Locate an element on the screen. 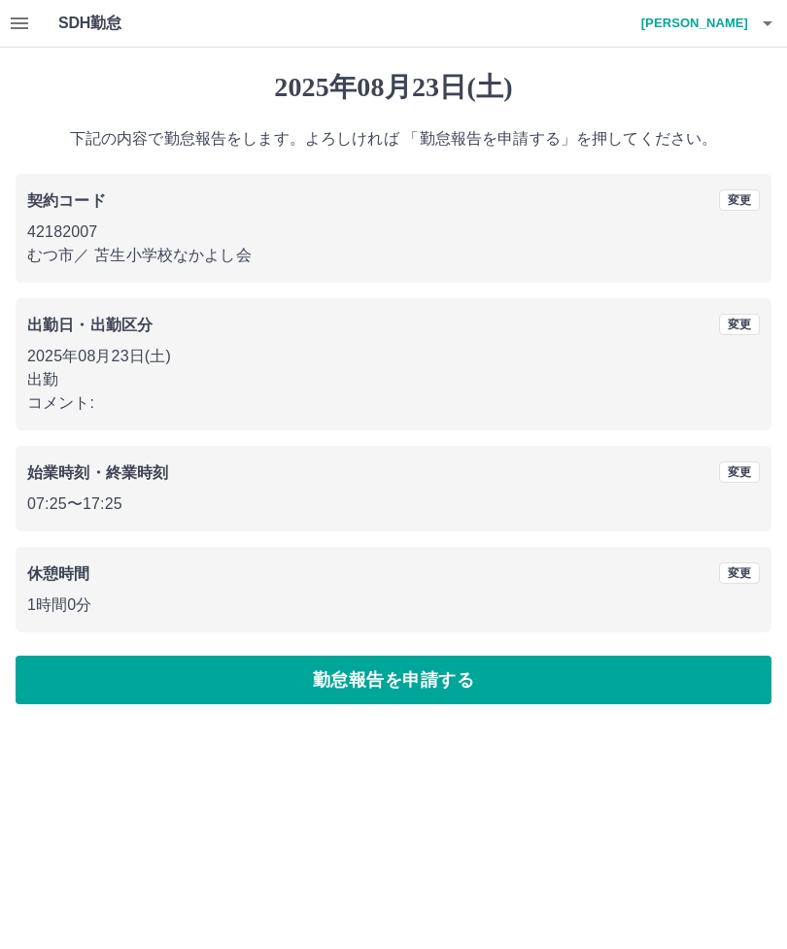 Image resolution: width=787 pixels, height=949 pixels. p: 下記の内容で勤怠報告をします。よろしければ 「勤怠報告を申請する」を押してください。 is located at coordinates (393, 139).